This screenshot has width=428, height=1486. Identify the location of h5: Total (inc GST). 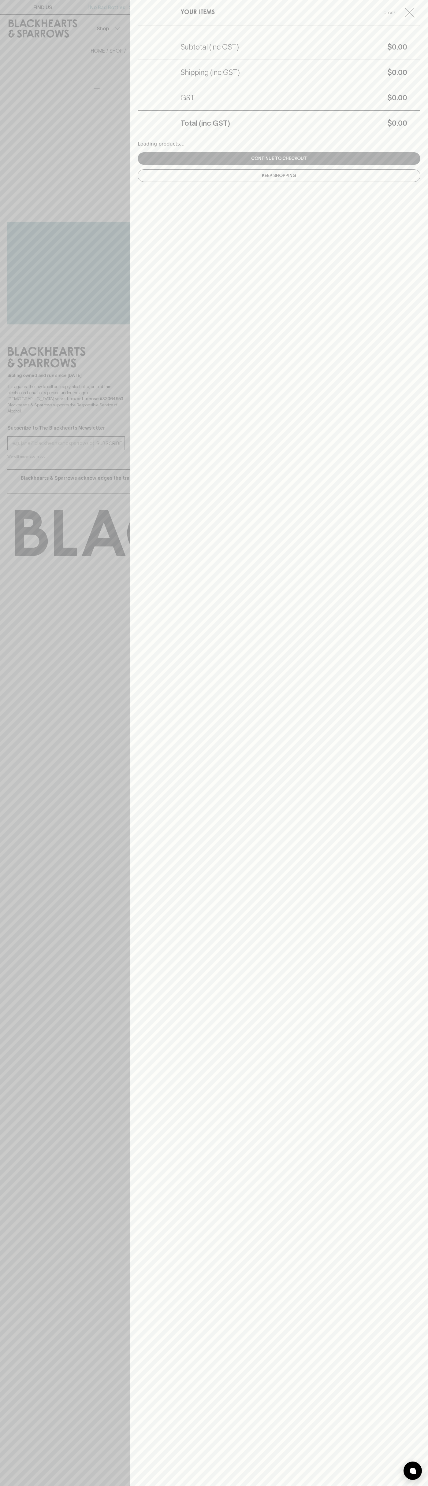
(205, 123).